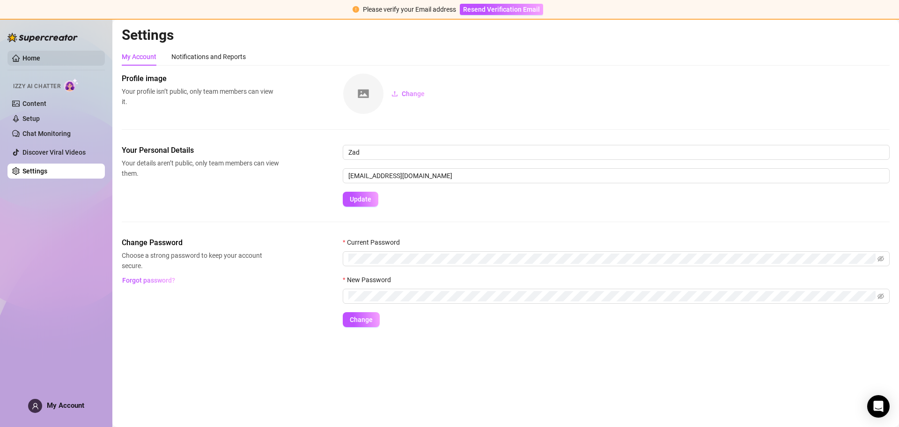 Image resolution: width=899 pixels, height=427 pixels. What do you see at coordinates (361, 199) in the screenshot?
I see `button: Update` at bounding box center [361, 199].